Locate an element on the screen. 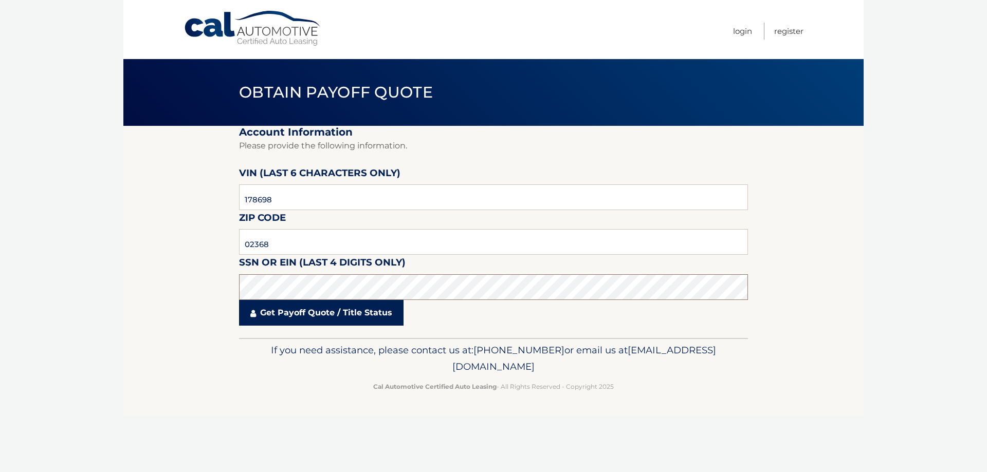  label: SSN or EIN (last 4 digits only) is located at coordinates (322, 264).